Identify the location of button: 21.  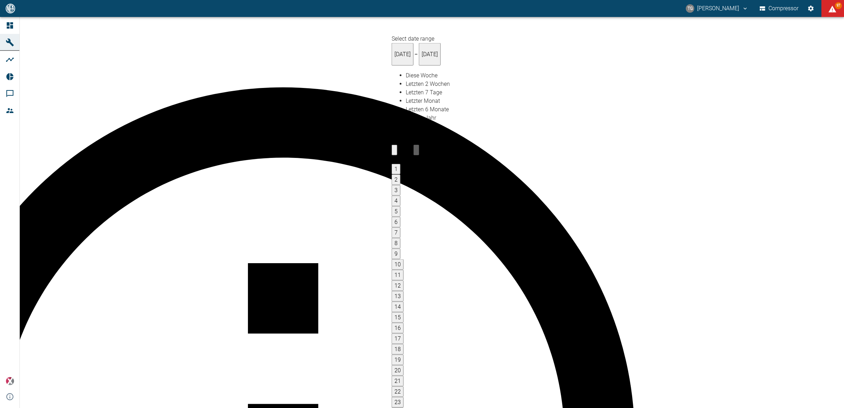
(398, 381).